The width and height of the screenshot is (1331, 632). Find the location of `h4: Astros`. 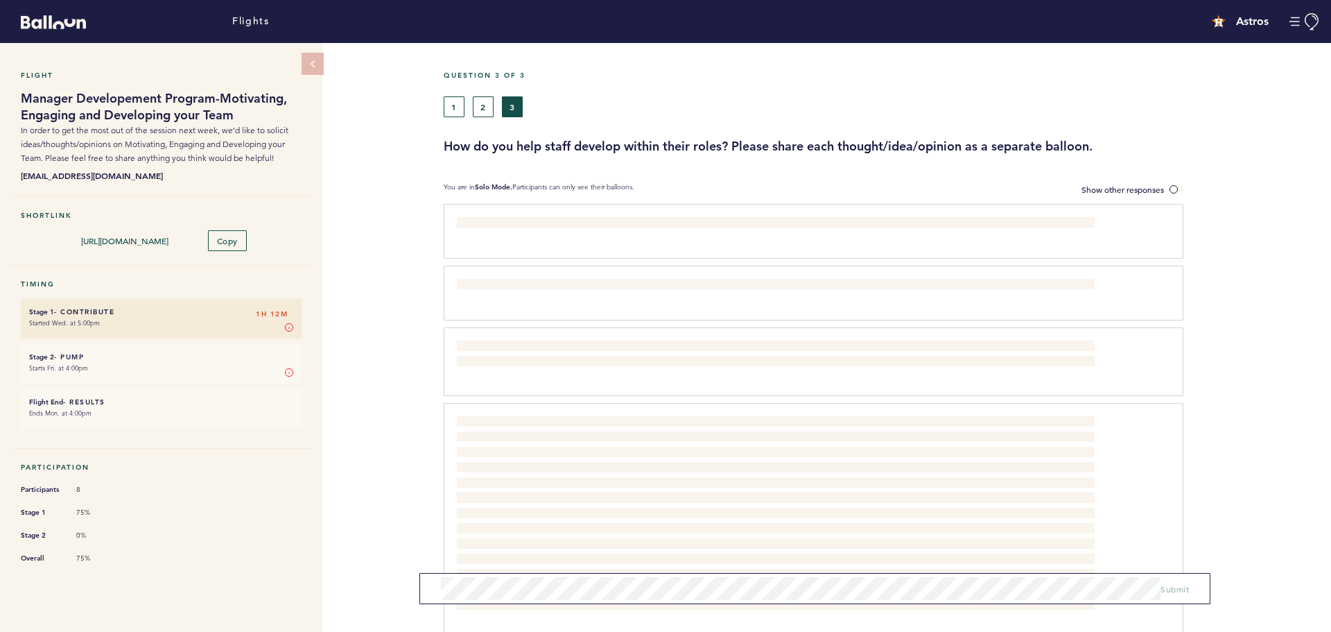

h4: Astros is located at coordinates (1252, 21).